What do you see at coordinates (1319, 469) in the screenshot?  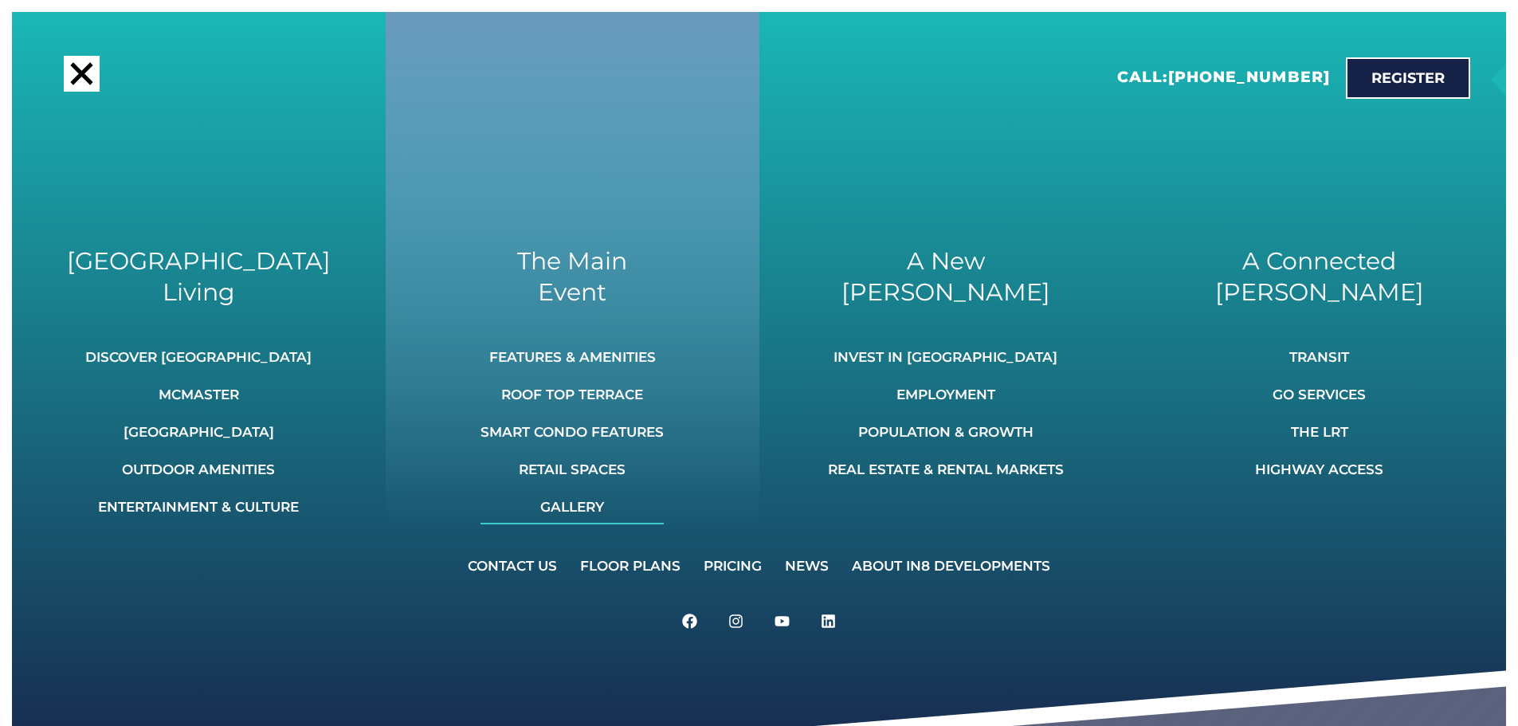 I see `a: Highway Access` at bounding box center [1319, 469].